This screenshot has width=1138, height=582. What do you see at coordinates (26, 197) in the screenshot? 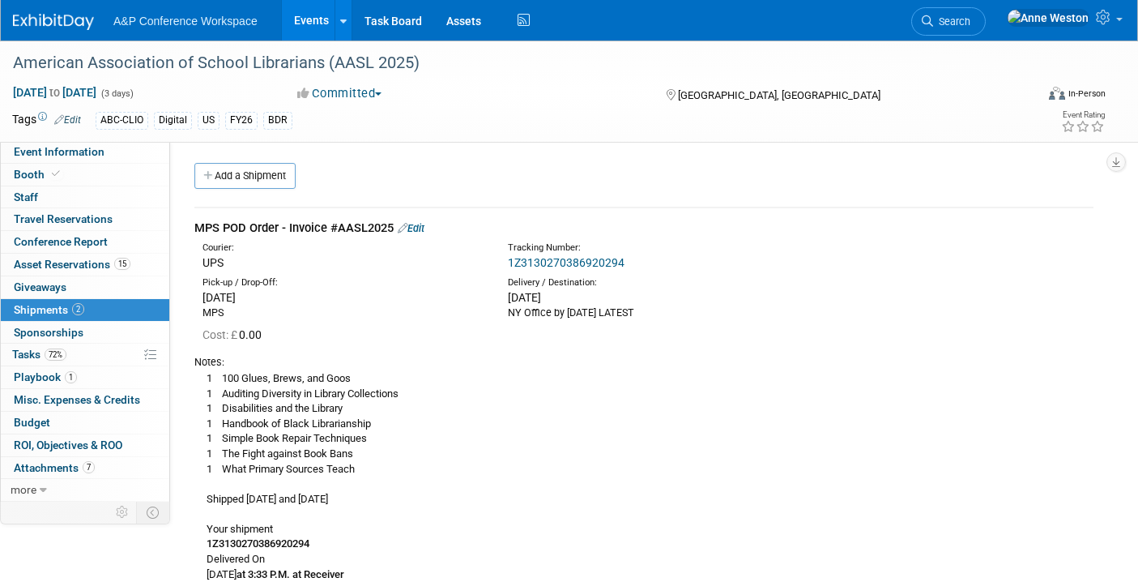
I see `span: Staff` at bounding box center [26, 197].